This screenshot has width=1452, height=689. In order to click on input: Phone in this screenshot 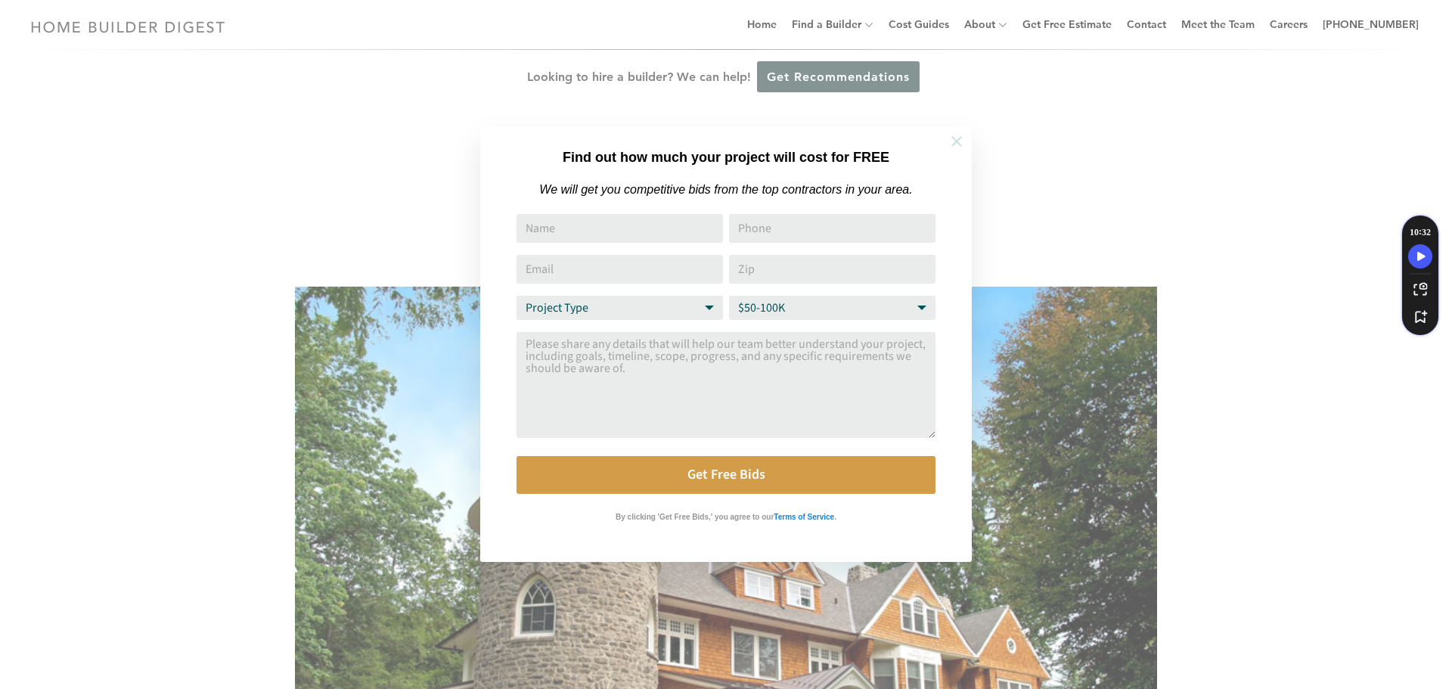, I will do `click(832, 228)`.